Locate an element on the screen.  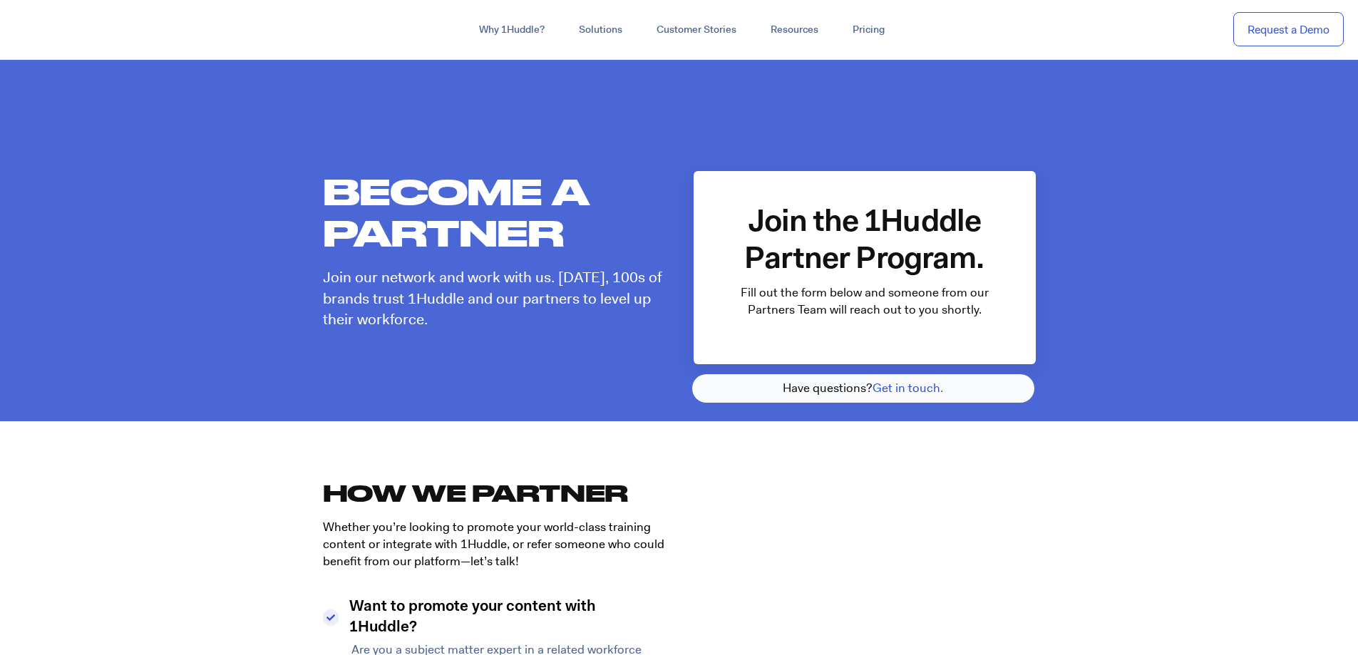
a: Get in touch. is located at coordinates (907, 388).